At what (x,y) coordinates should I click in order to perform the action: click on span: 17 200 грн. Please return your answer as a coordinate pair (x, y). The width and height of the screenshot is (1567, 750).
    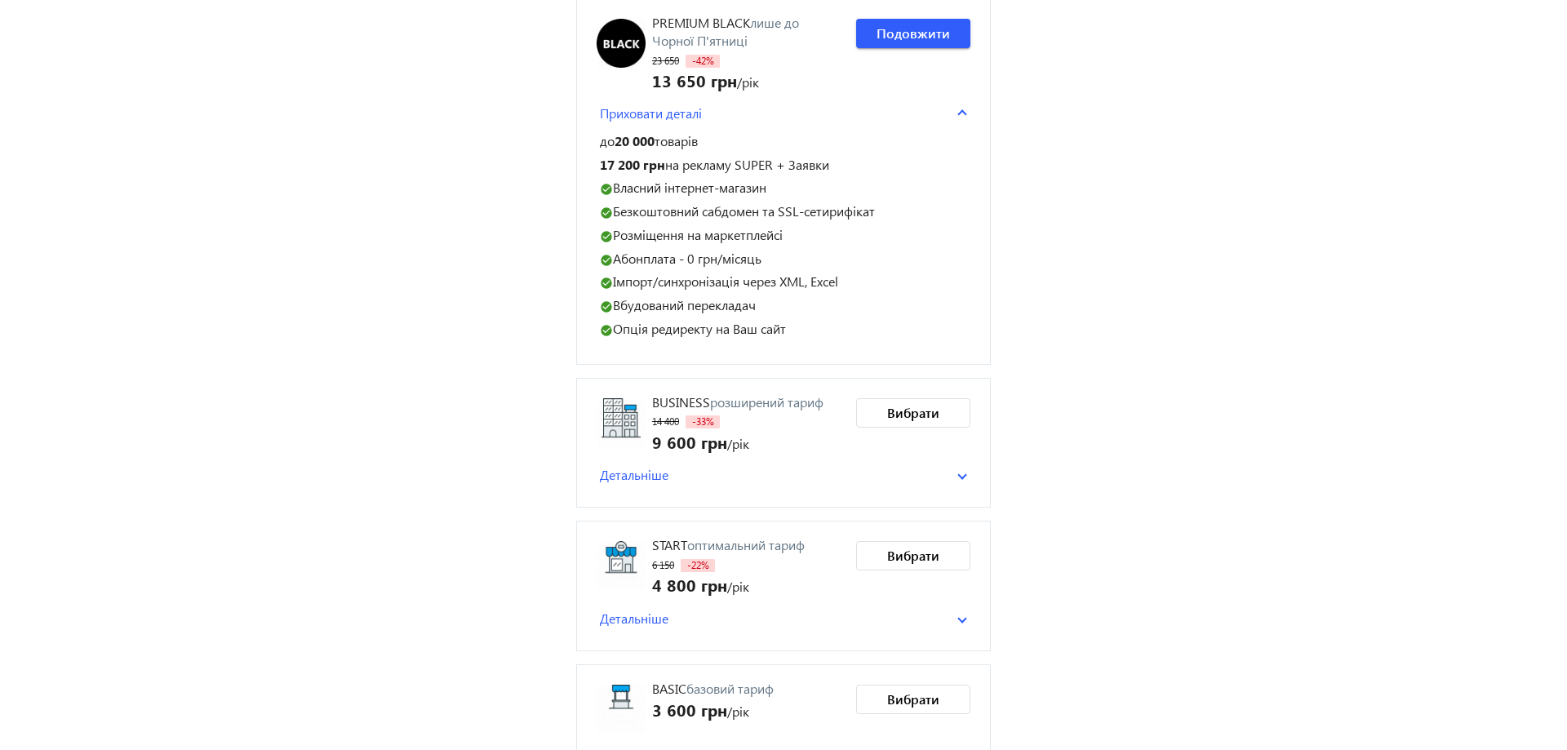
    Looking at the image, I should click on (633, 164).